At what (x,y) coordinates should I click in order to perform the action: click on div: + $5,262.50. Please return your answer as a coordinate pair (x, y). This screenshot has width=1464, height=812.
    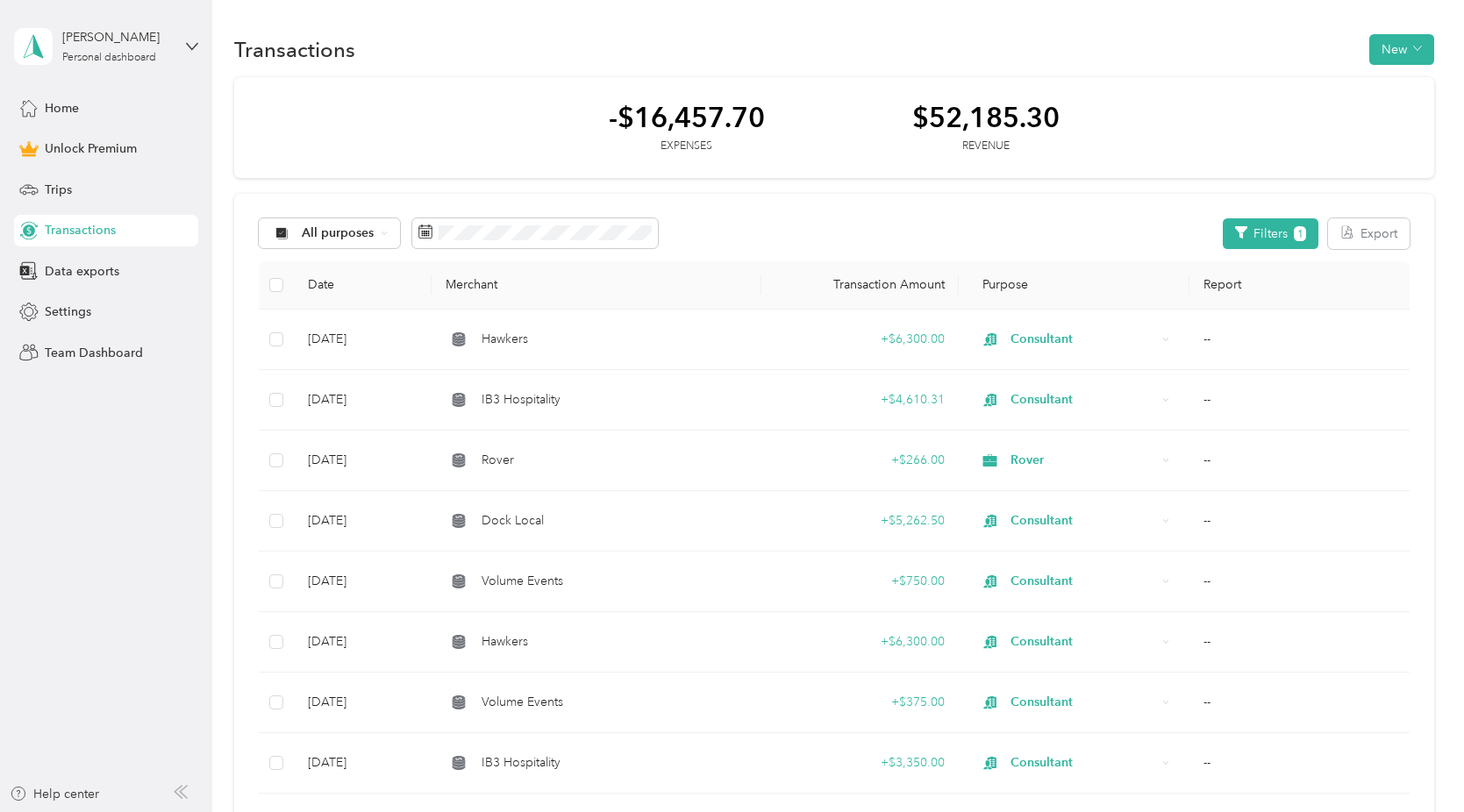
    Looking at the image, I should click on (860, 521).